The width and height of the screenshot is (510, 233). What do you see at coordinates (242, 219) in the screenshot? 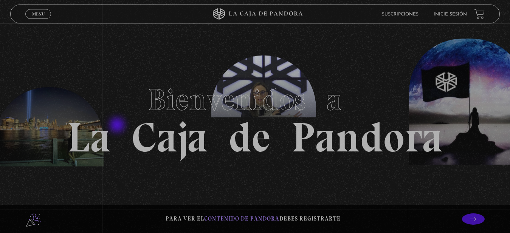
I see `span: contenido de Pandora` at bounding box center [242, 219].